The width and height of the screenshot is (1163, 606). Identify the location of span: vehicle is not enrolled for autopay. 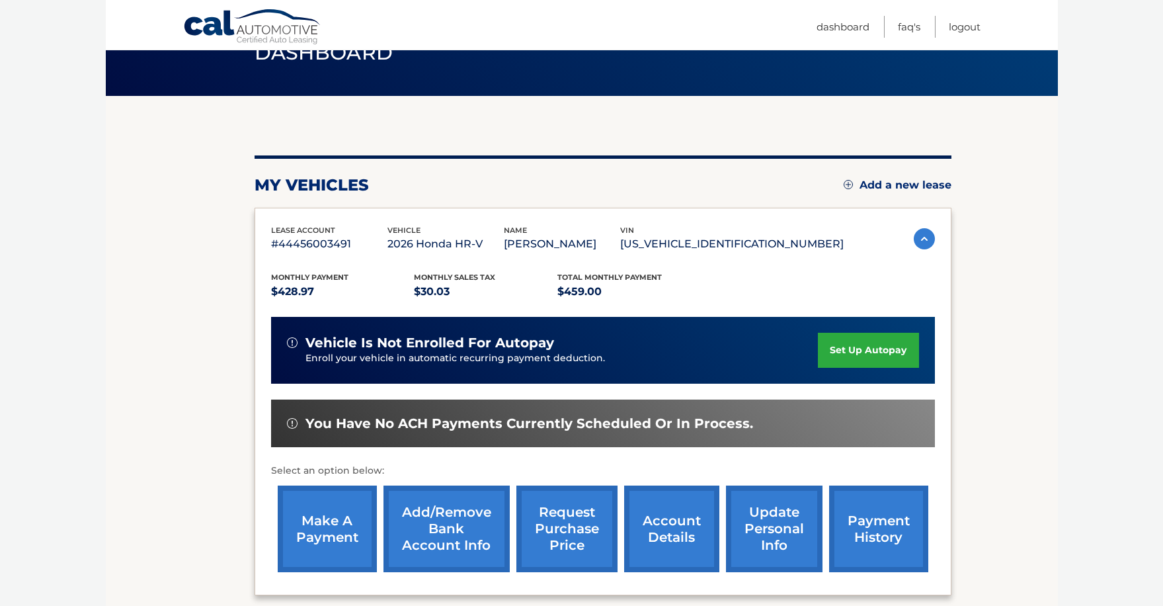
(430, 342).